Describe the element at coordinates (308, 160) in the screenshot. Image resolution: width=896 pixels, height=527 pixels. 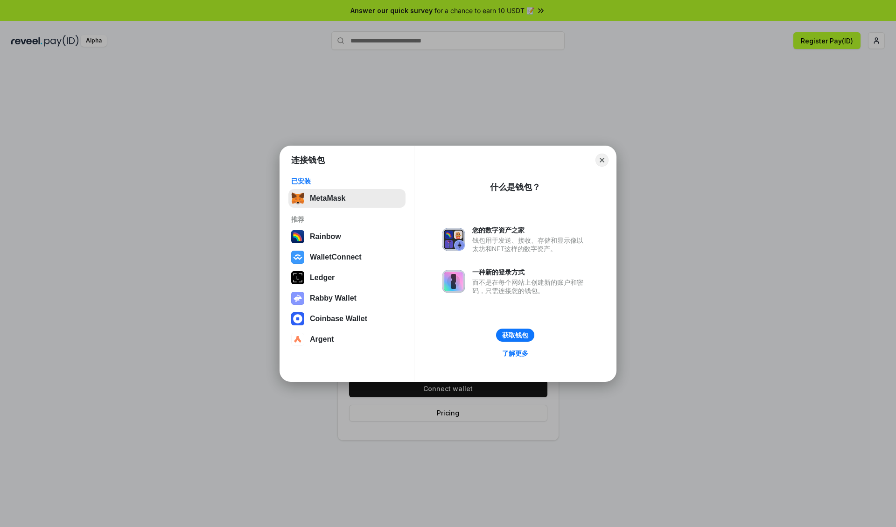
I see `h1: 连接钱包` at that location.